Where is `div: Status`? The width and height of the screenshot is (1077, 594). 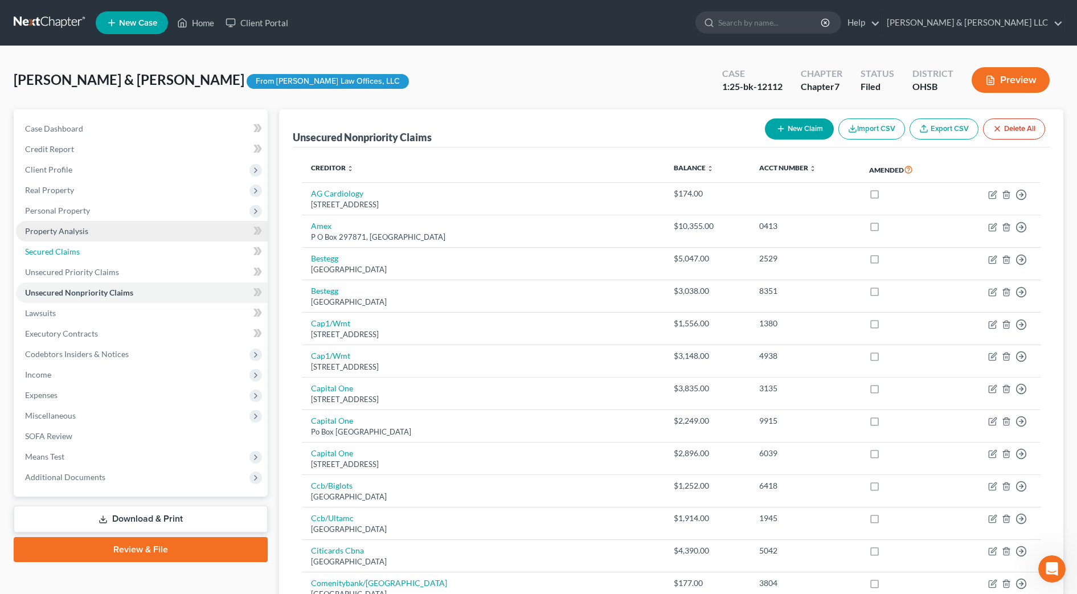 div: Status is located at coordinates (877, 73).